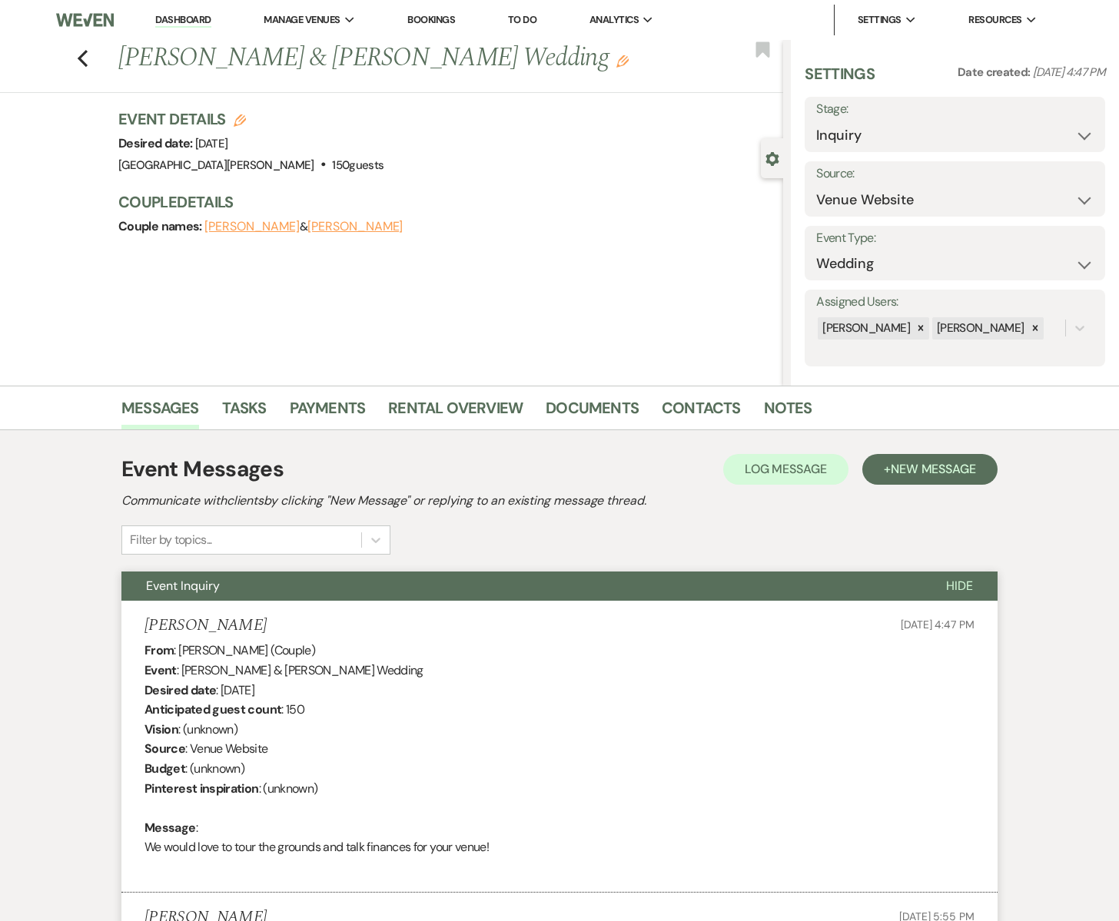  I want to click on button: Hide, so click(959, 586).